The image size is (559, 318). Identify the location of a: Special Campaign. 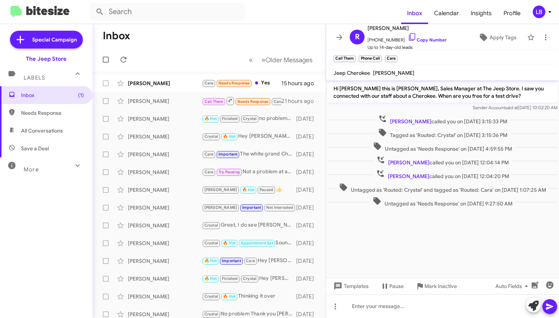
(46, 40).